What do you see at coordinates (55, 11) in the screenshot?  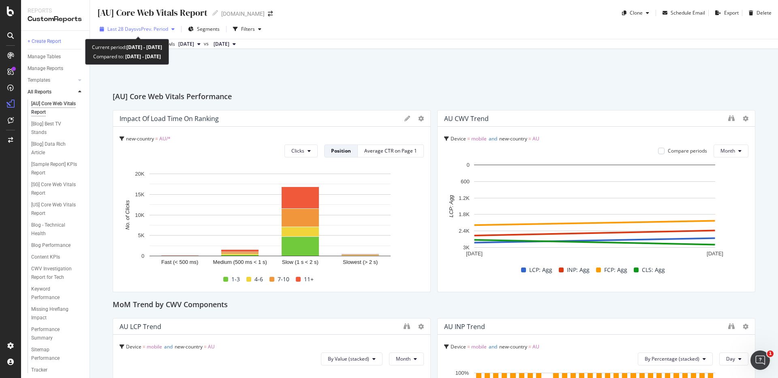 I see `div: Reports` at bounding box center [55, 11].